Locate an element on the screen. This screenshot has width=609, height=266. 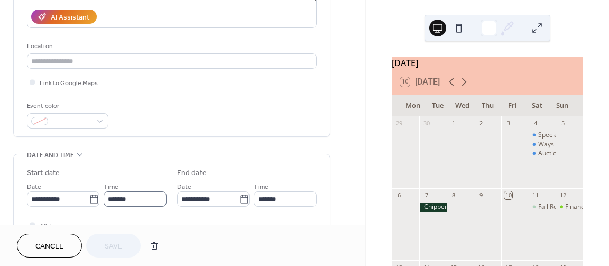
div: Wed is located at coordinates (462, 106).